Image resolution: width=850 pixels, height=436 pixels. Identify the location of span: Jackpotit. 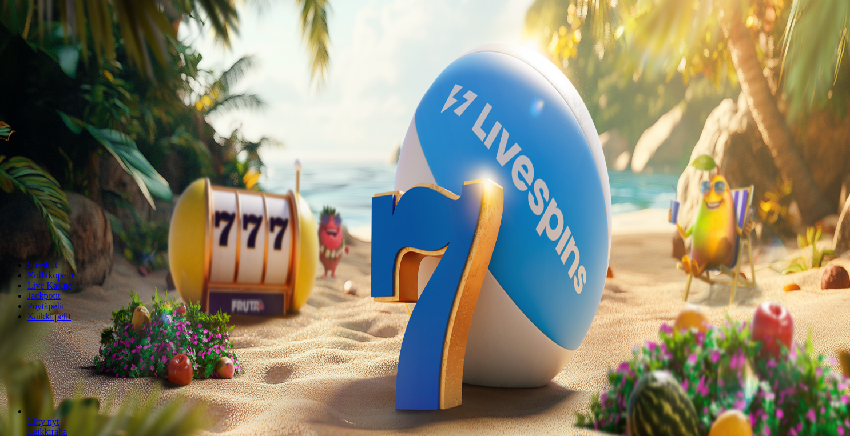
(44, 296).